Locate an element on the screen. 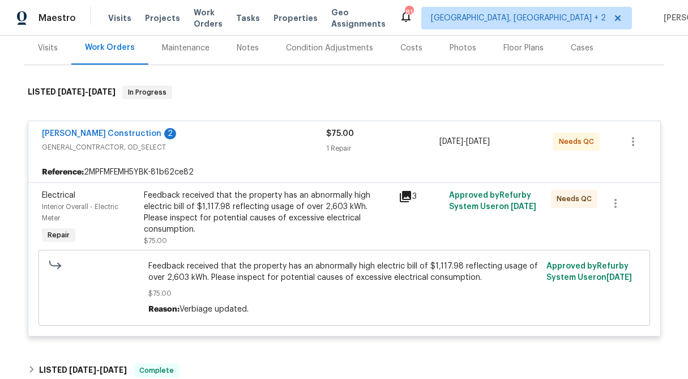 This screenshot has height=379, width=688. div: Visits is located at coordinates (48, 48).